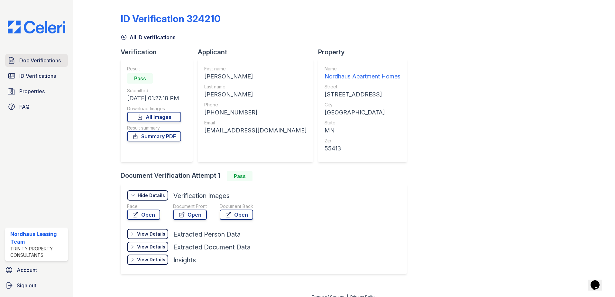 The width and height of the screenshot is (615, 297). What do you see at coordinates (154, 109) in the screenshot?
I see `div: Download Images` at bounding box center [154, 109].